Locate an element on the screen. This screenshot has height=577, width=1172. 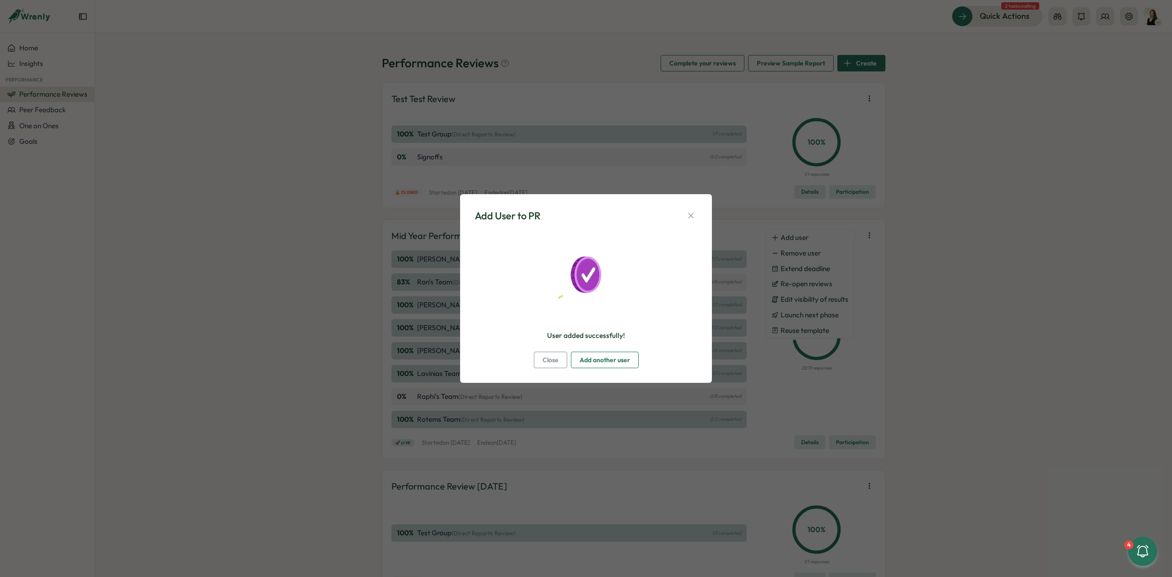
button: 4 is located at coordinates (1142, 551).